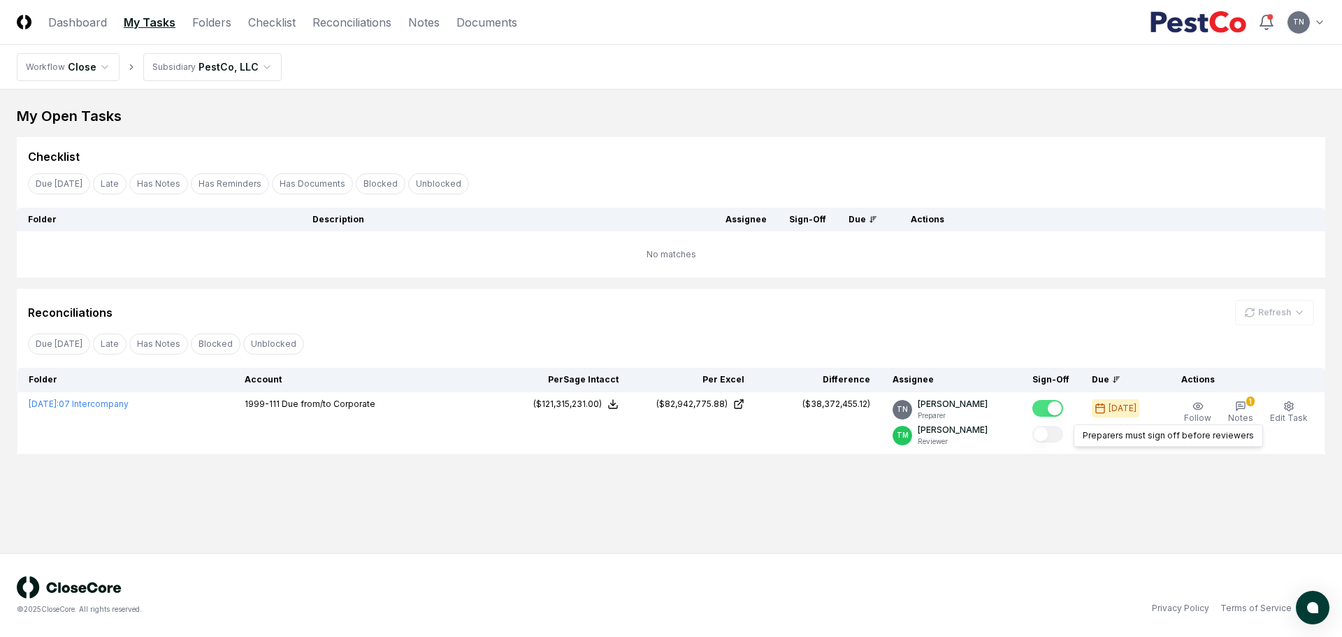 The height and width of the screenshot is (637, 1342). What do you see at coordinates (567, 404) in the screenshot?
I see `div: ($121,315,231.00)` at bounding box center [567, 404].